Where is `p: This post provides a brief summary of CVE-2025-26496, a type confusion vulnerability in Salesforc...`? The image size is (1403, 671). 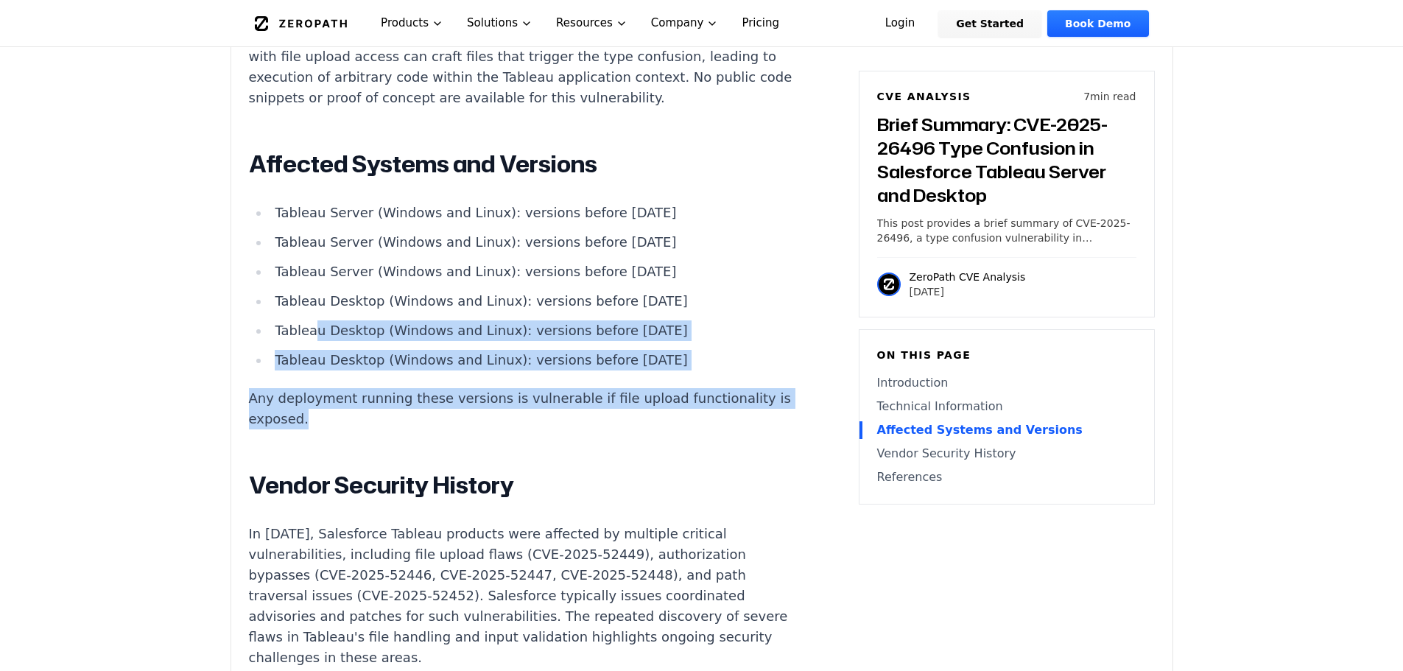
p: This post provides a brief summary of CVE-2025-26496, a type confusion vulnerability in Salesforc... is located at coordinates (1007, 231).